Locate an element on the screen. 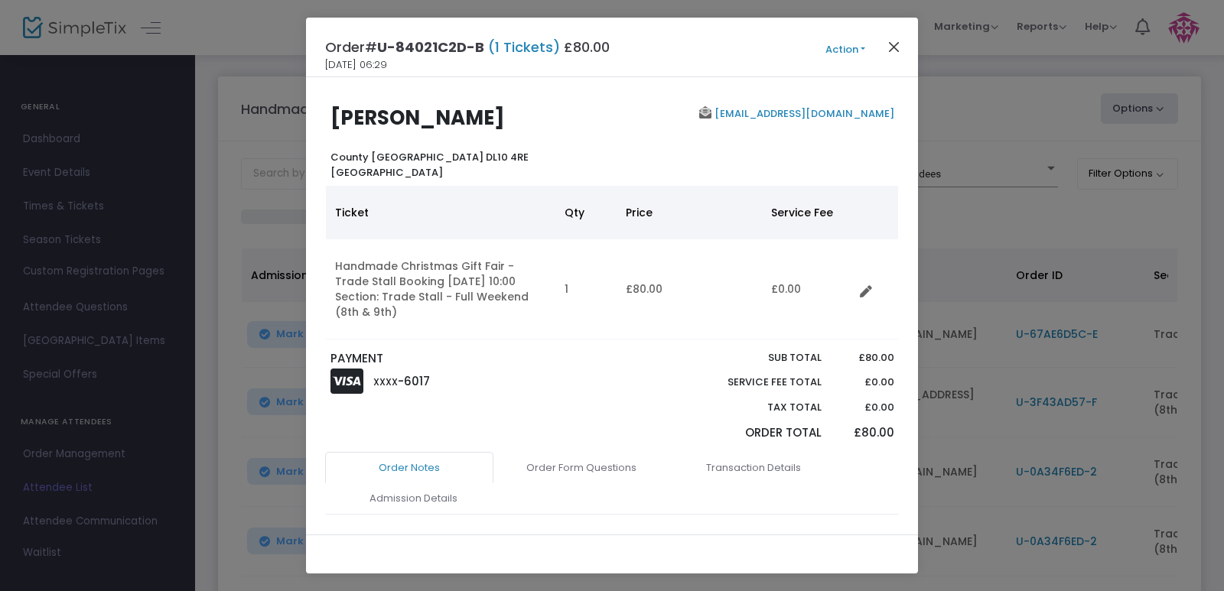  span: XXXX is located at coordinates (385, 382).